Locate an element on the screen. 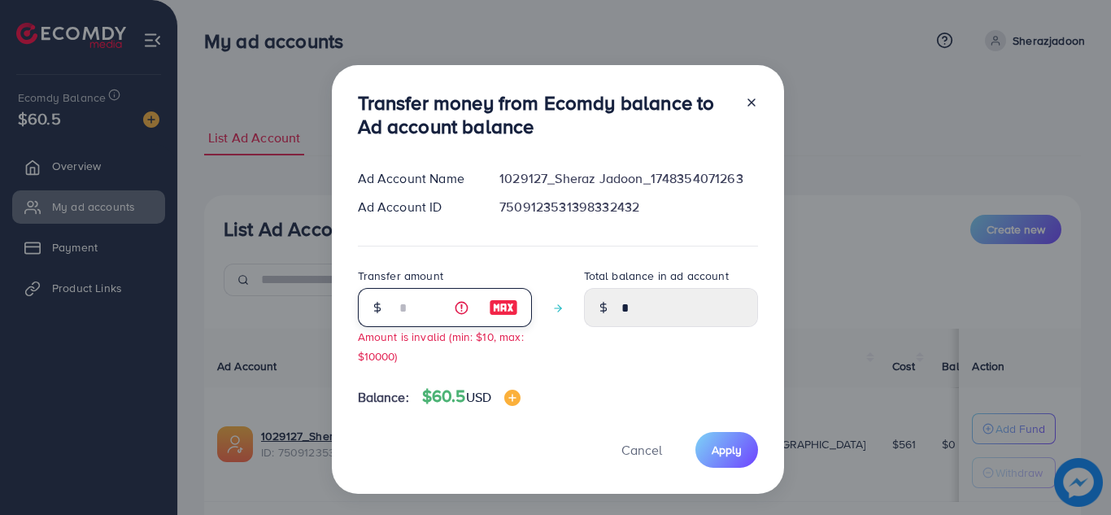  span: Balance: is located at coordinates (383, 397).